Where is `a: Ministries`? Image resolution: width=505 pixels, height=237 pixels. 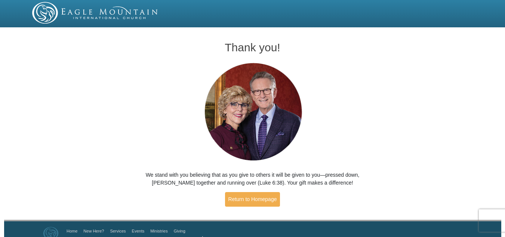 a: Ministries is located at coordinates (159, 231).